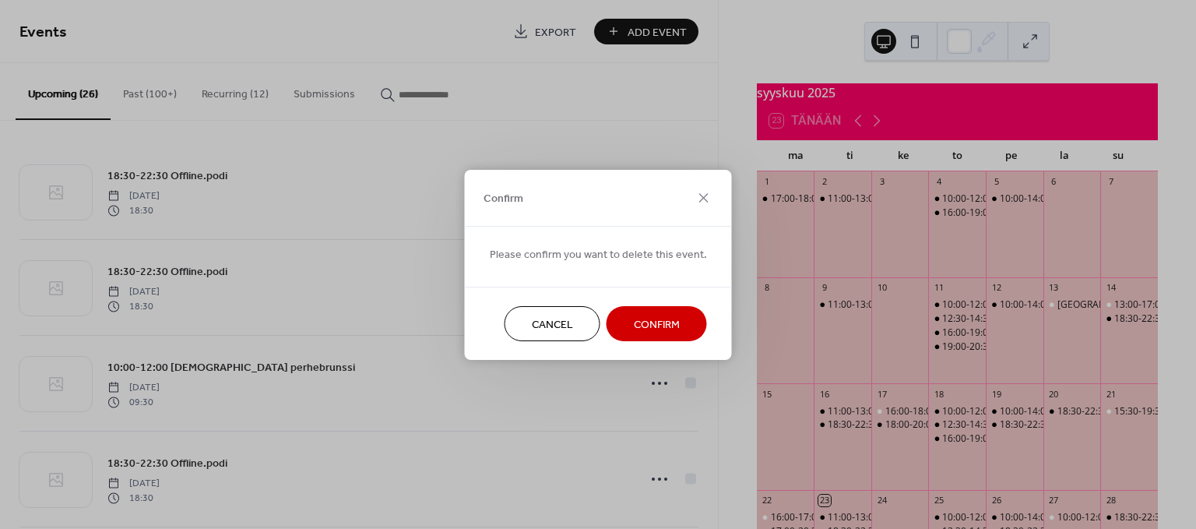  Describe the element at coordinates (598, 254) in the screenshot. I see `span: Please confirm you want to delete this event.` at that location.